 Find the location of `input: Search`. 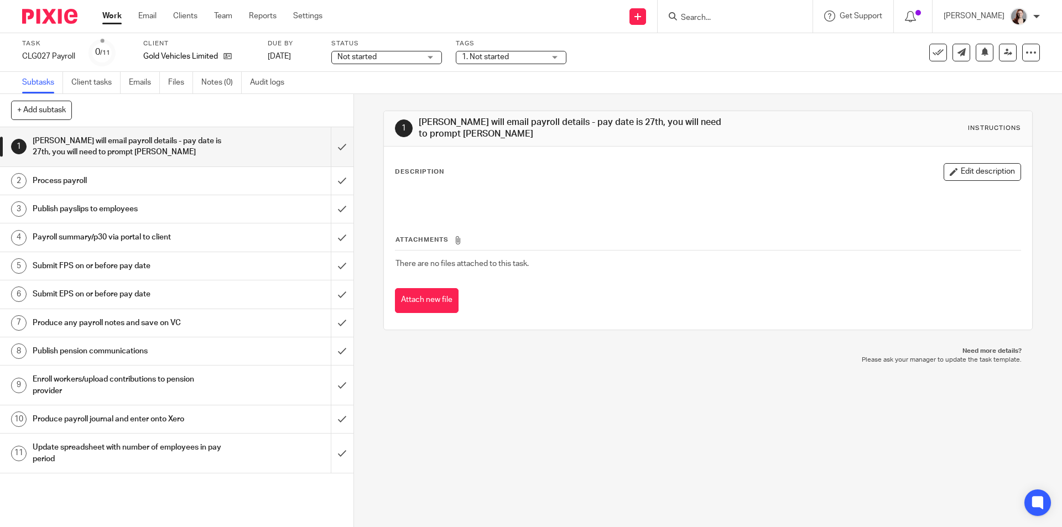

input: Search is located at coordinates (729, 18).